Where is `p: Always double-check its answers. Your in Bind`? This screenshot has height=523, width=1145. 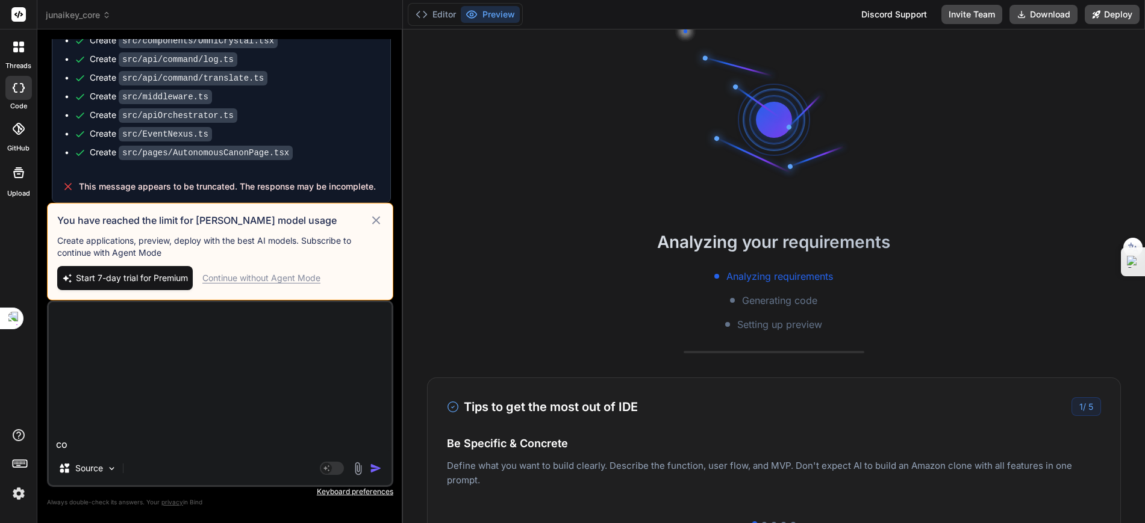
p: Always double-check its answers. Your in Bind is located at coordinates (220, 502).